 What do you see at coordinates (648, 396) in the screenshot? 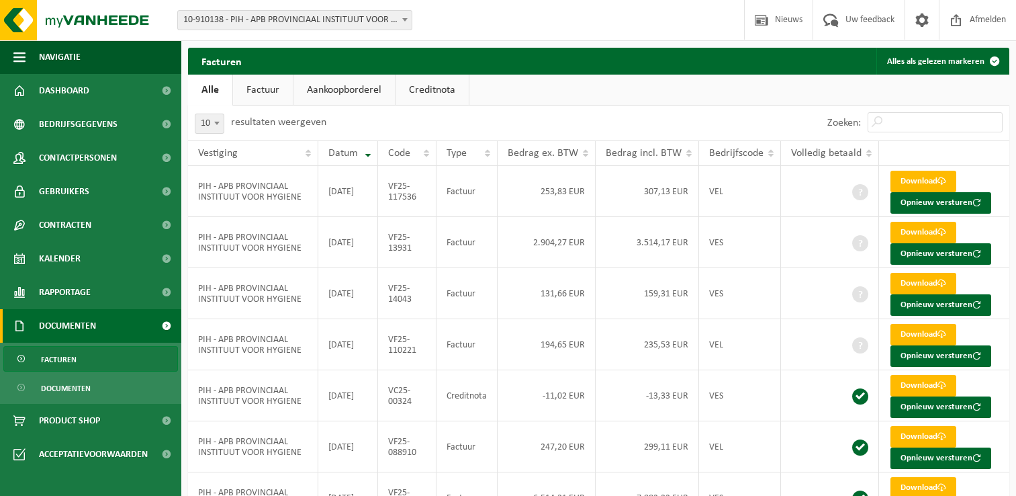
I see `td: -13,33 EUR` at bounding box center [648, 396].